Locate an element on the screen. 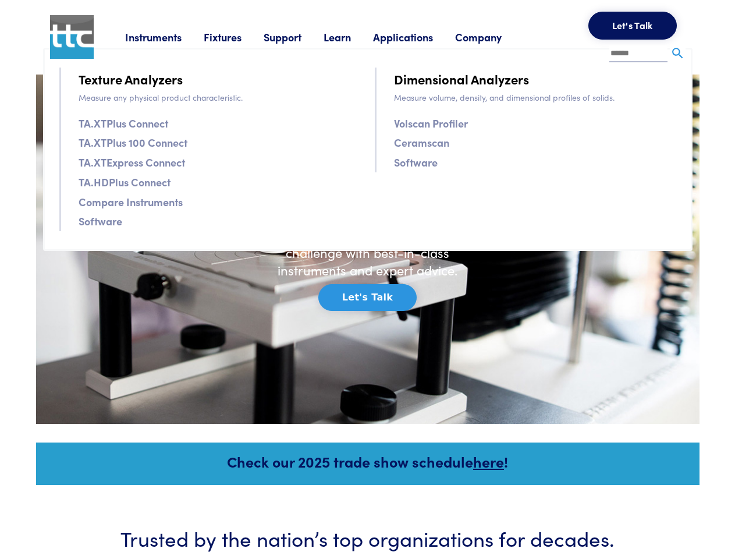 This screenshot has height=559, width=735. a: Company is located at coordinates (489, 37).